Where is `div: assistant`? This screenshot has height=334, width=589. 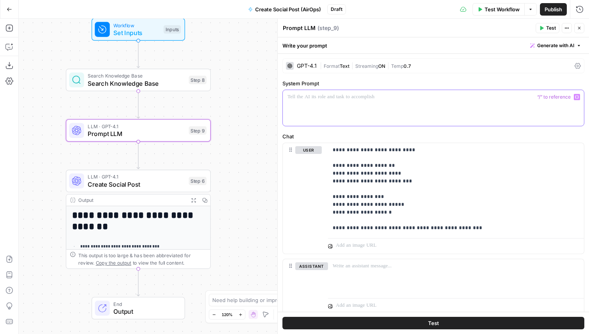
div: assistant is located at coordinates (302, 286).